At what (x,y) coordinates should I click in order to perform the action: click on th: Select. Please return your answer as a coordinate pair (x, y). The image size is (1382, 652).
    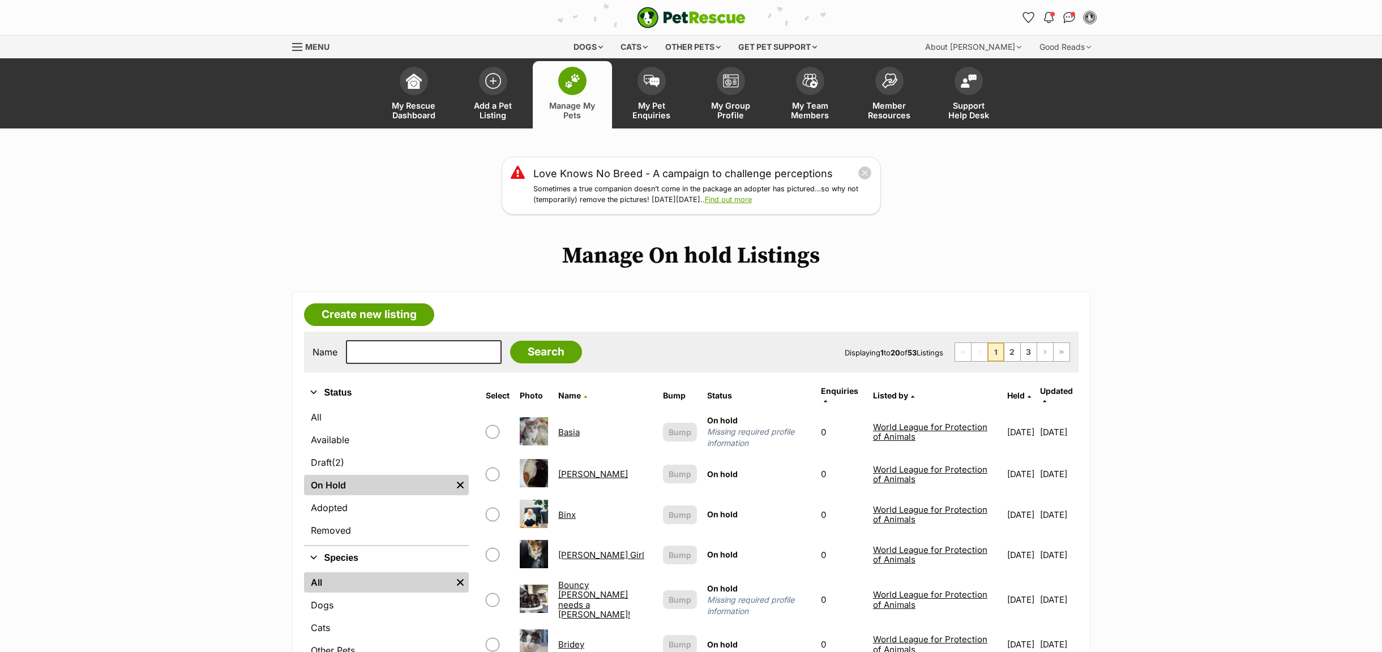
    Looking at the image, I should click on (498, 396).